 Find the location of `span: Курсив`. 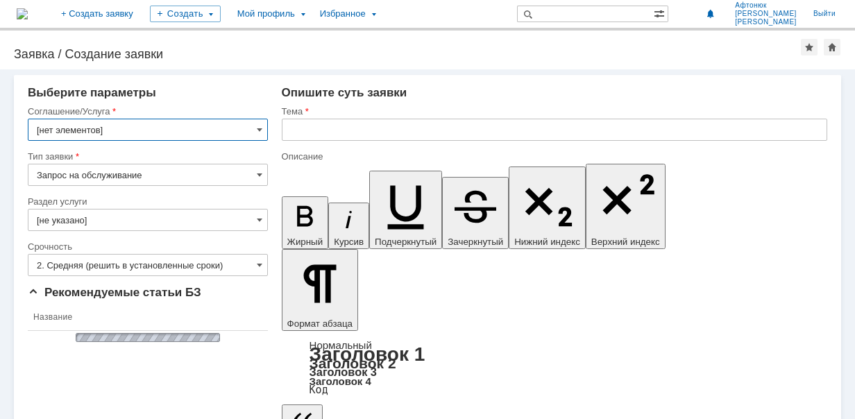

span: Курсив is located at coordinates (348, 241).